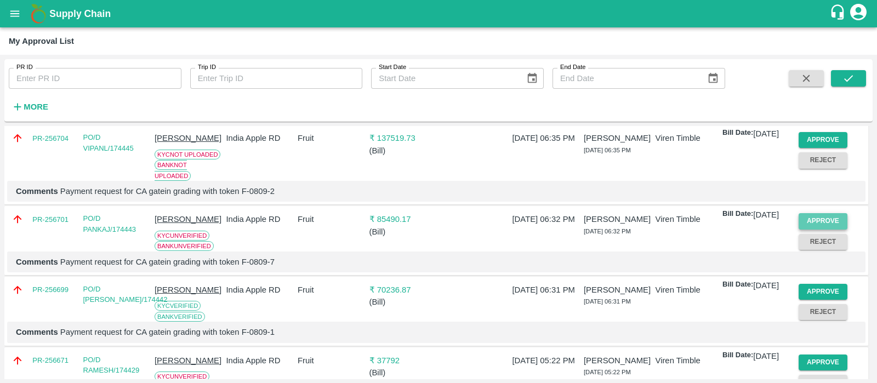 The width and height of the screenshot is (877, 383). I want to click on p: ₹ 70236.87, so click(403, 290).